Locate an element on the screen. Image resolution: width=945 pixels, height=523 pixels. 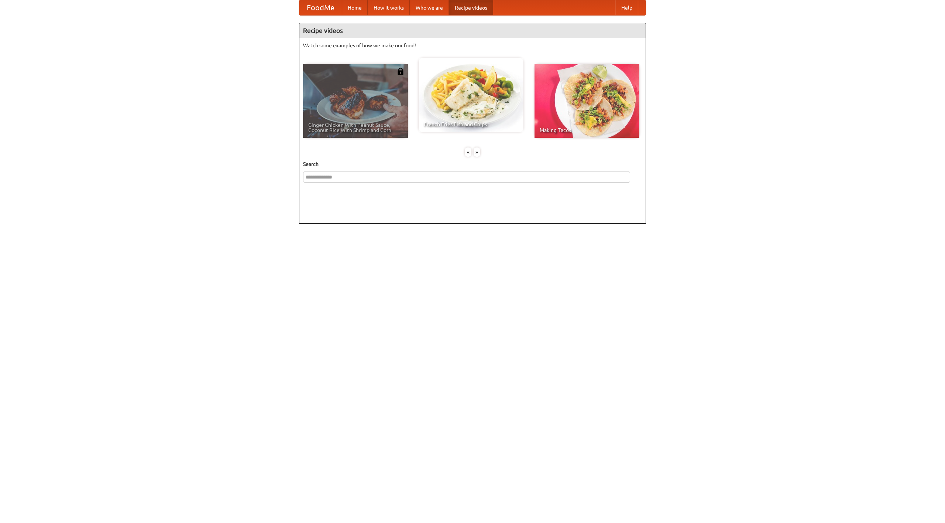
h4: Recipe videos is located at coordinates (473, 31).